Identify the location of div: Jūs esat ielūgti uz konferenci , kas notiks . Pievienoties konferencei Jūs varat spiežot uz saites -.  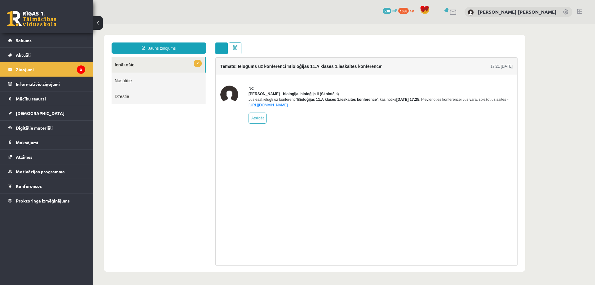
(287, 78).